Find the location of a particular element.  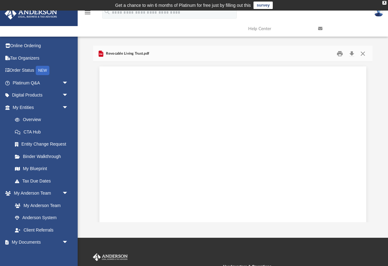

a: Overview is located at coordinates (43, 120).